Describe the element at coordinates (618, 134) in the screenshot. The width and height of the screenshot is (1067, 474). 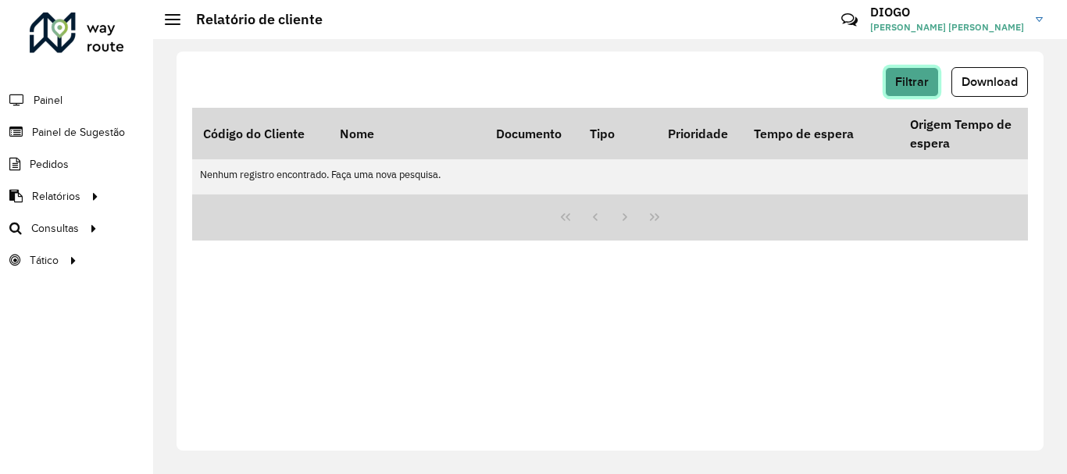
I see `th: Tipo` at that location.